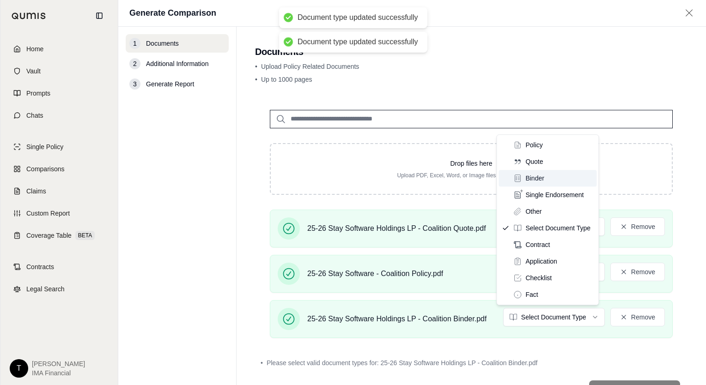 This screenshot has width=706, height=385. I want to click on span: Other, so click(533, 211).